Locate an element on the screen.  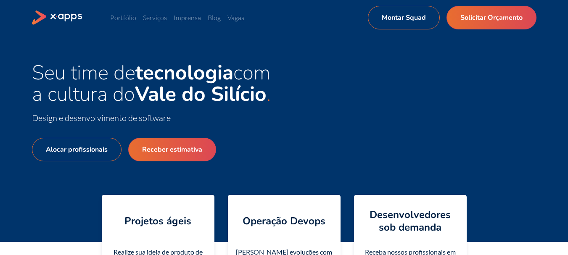
a: Imprensa is located at coordinates (187, 18).